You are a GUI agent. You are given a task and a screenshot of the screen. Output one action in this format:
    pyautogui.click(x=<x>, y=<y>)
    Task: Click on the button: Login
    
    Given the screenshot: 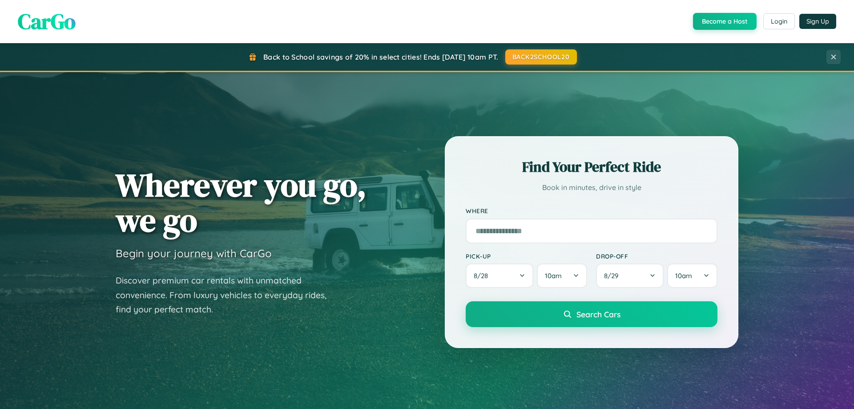 What is the action you would take?
    pyautogui.click(x=779, y=21)
    